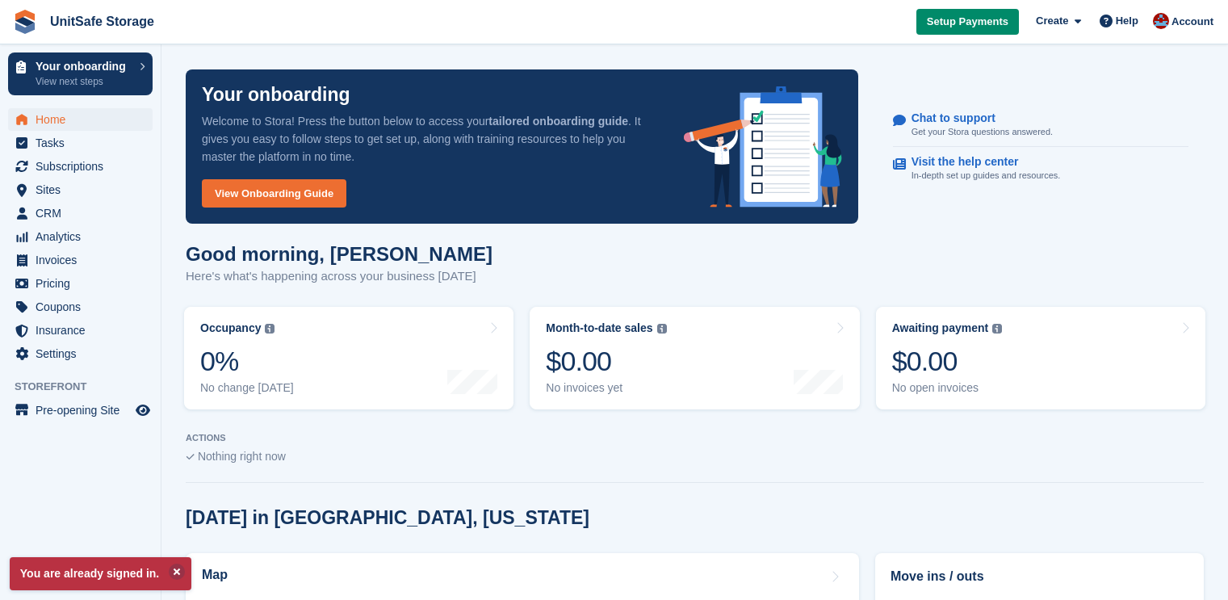 This screenshot has height=600, width=1228. I want to click on span: Setup Payments, so click(967, 22).